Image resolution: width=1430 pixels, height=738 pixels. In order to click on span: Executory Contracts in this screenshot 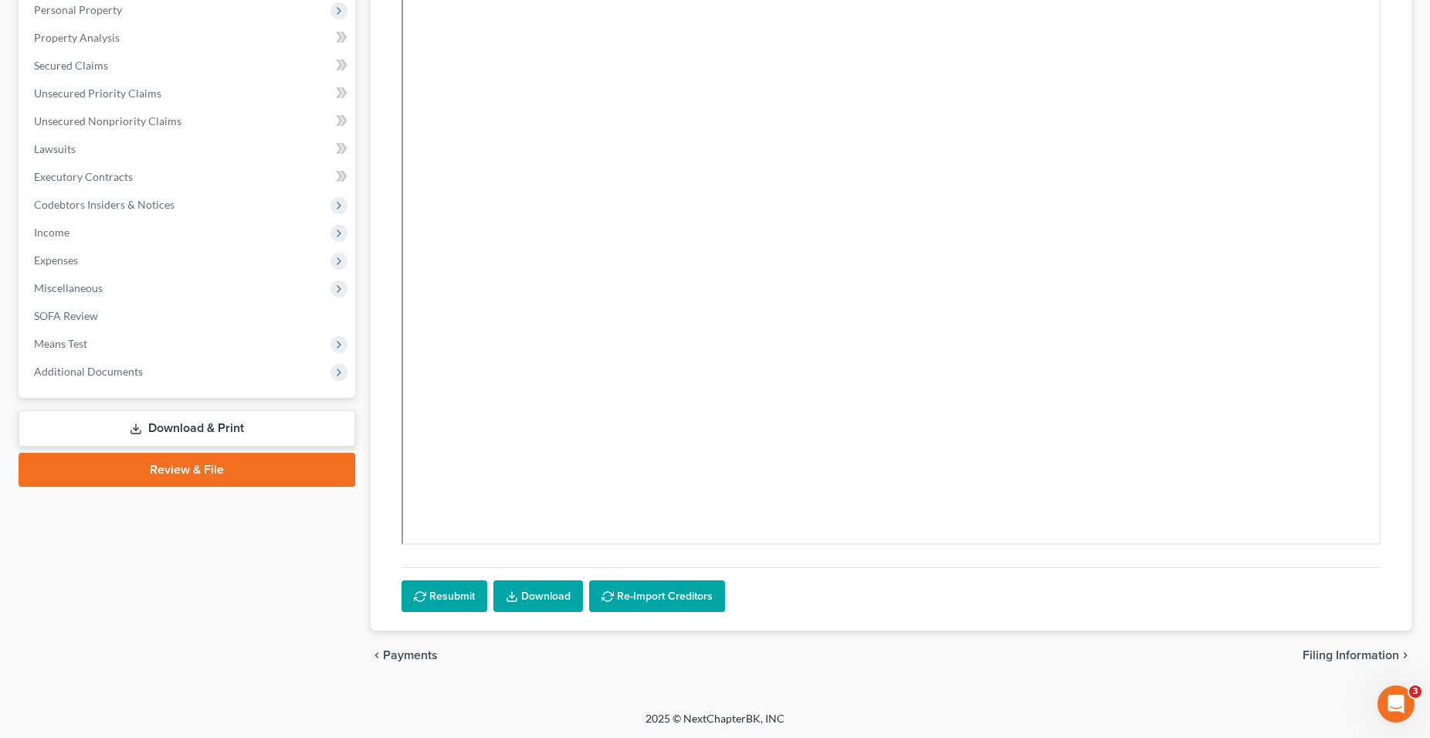, I will do `click(83, 176)`.